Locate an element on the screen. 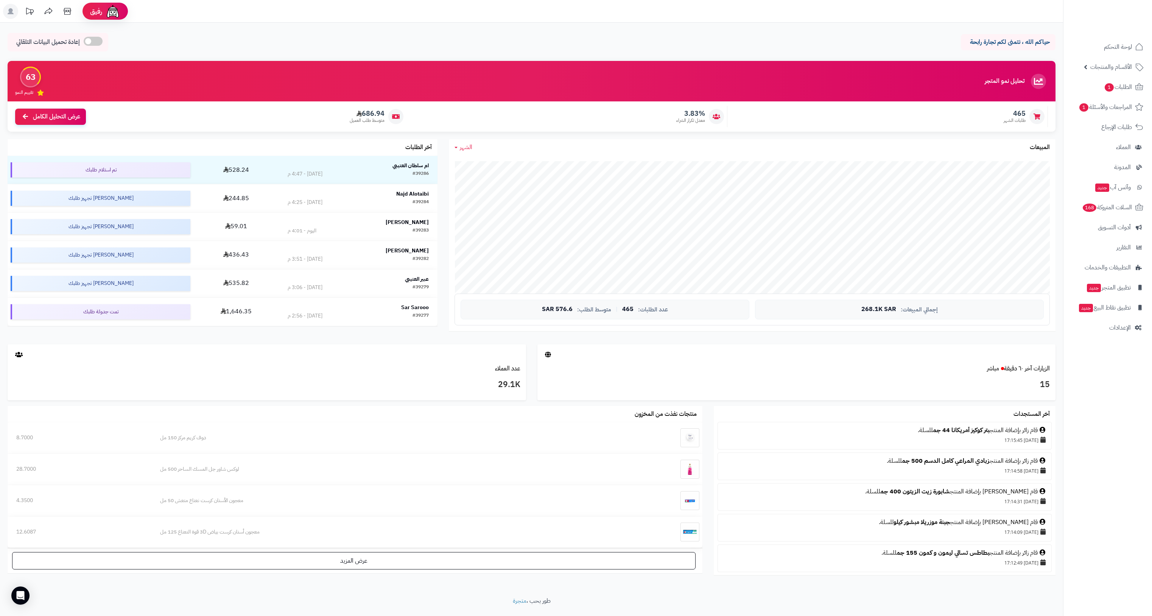  span: متوسط طلب العميل is located at coordinates (367, 120).